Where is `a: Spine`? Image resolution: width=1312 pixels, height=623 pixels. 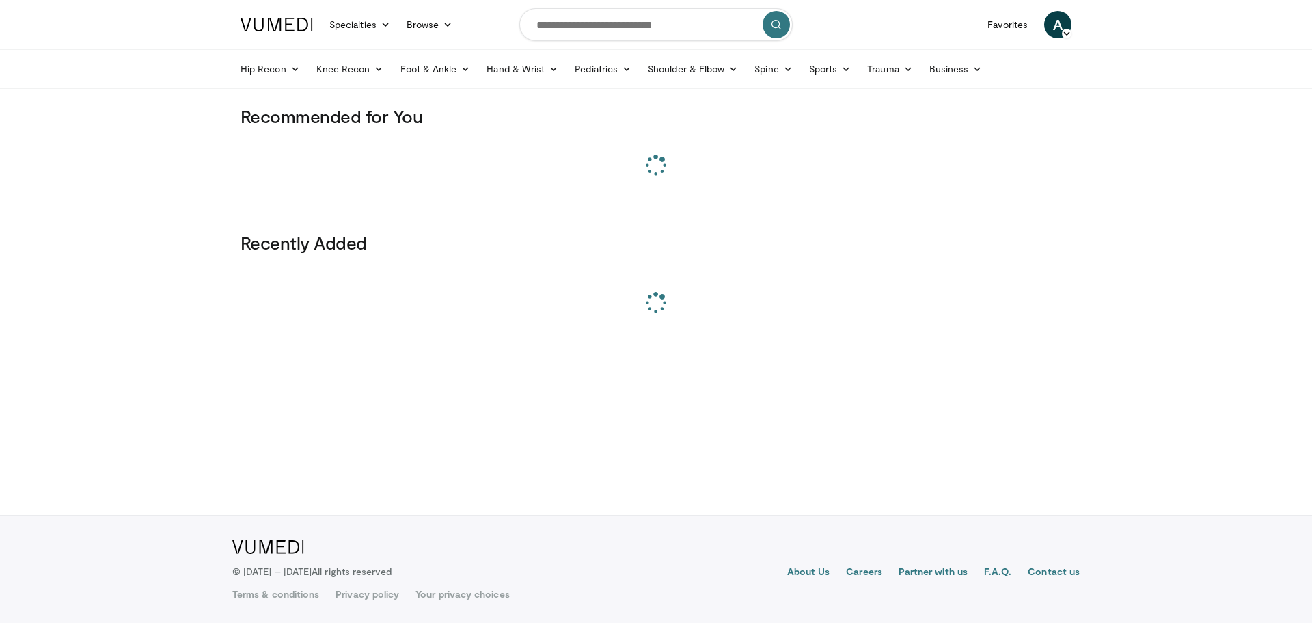
a: Spine is located at coordinates (773, 69).